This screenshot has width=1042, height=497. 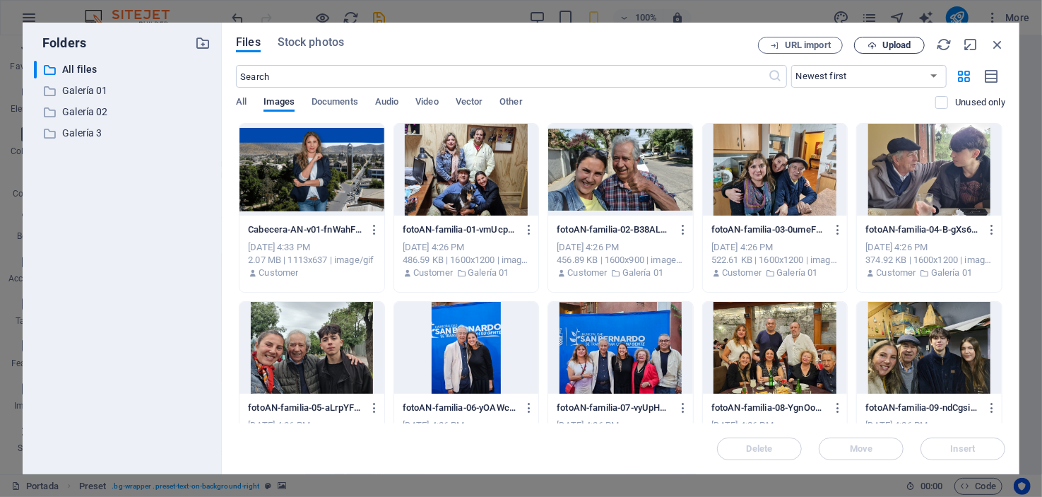 What do you see at coordinates (460, 408) in the screenshot?
I see `p: fotoAN-familia-06-yOAWcuZ81wVLfBRXwpOdvw.jpg` at bounding box center [460, 408].